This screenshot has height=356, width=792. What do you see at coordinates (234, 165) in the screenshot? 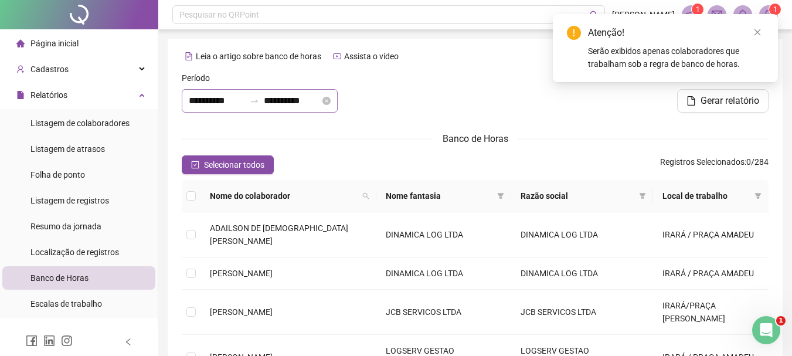
I see `span: Selecionar todos` at bounding box center [234, 165].